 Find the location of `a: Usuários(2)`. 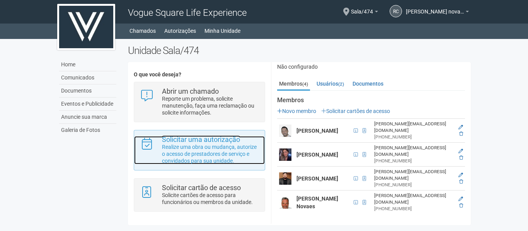

a: Usuários(2) is located at coordinates (330, 84).